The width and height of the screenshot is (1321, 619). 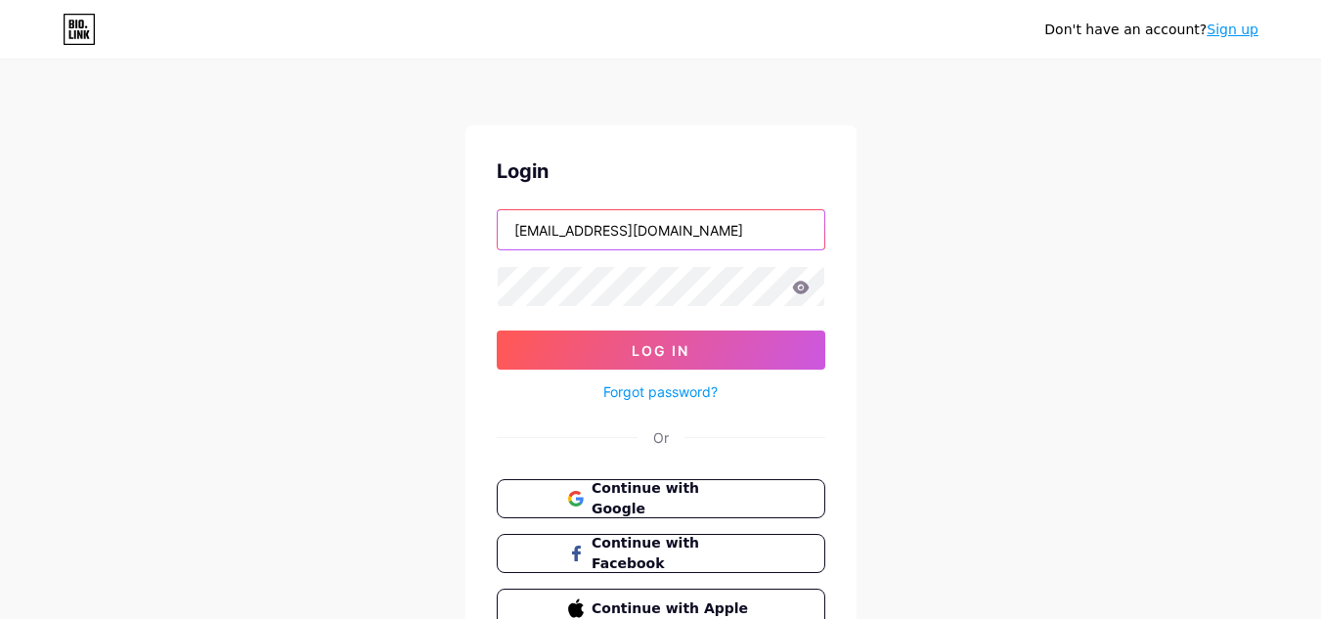 What do you see at coordinates (661, 230) in the screenshot?
I see `input: Username` at bounding box center [661, 230].